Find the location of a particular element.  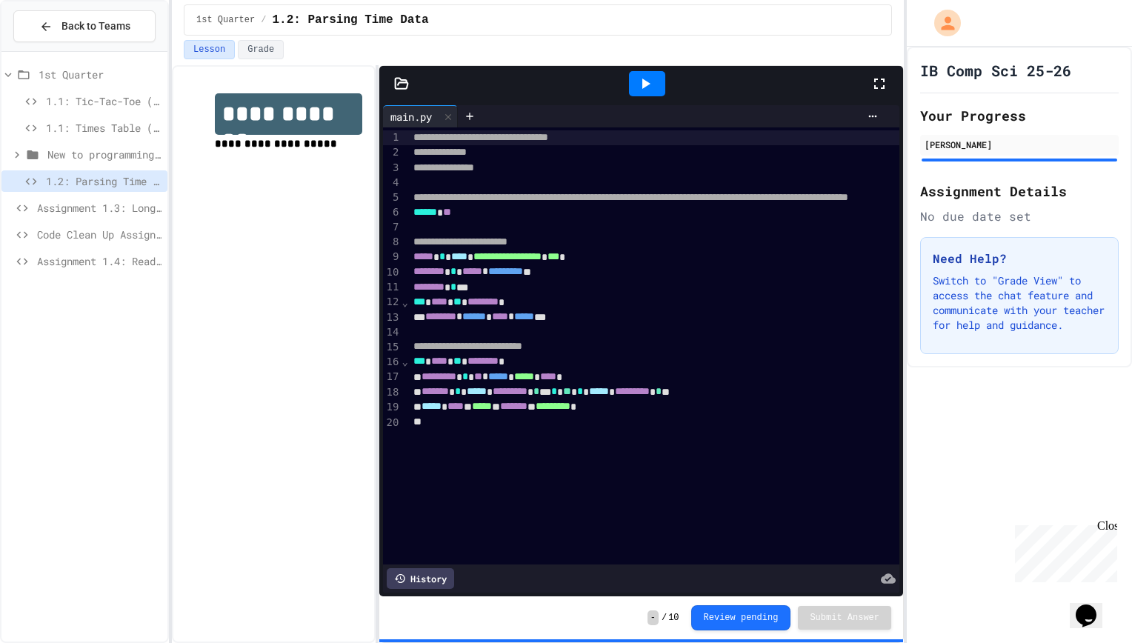

span: New to programming exercises is located at coordinates (104, 154).